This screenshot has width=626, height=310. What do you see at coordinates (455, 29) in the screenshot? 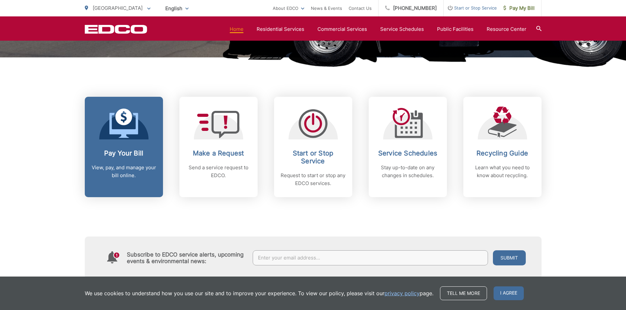
I see `a: Public Facilities` at bounding box center [455, 29].